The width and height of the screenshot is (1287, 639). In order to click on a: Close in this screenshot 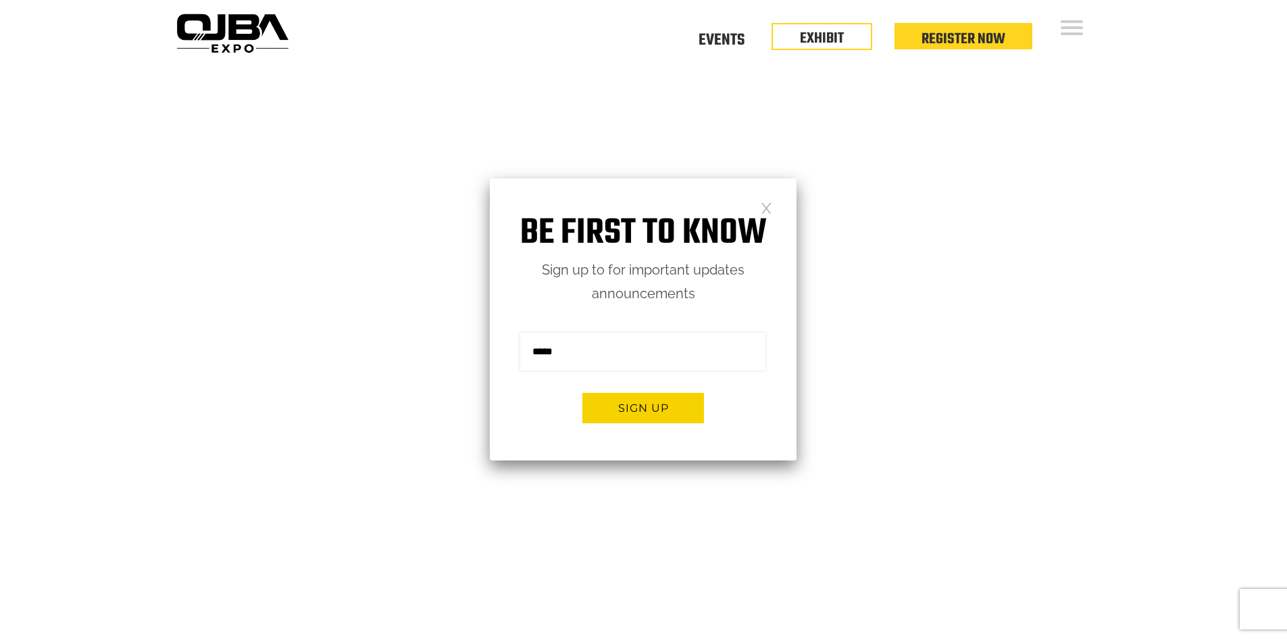, I will do `click(766, 207)`.